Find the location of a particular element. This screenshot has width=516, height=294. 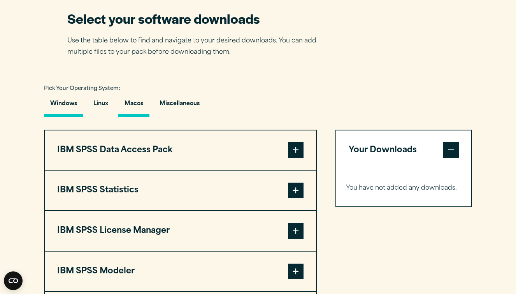

button: Miscellaneous is located at coordinates (179, 105).